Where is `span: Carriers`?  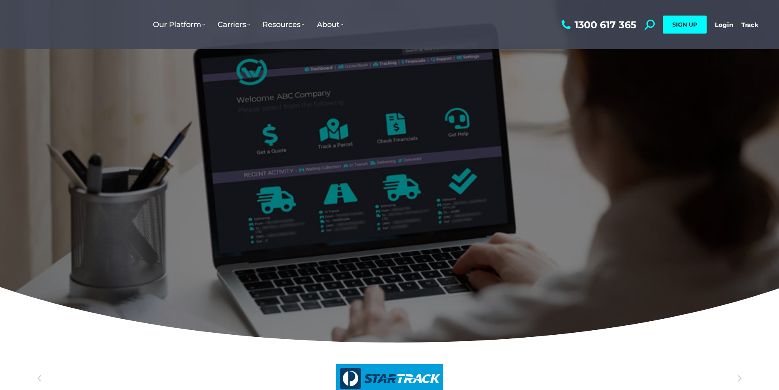 span: Carriers is located at coordinates (234, 25).